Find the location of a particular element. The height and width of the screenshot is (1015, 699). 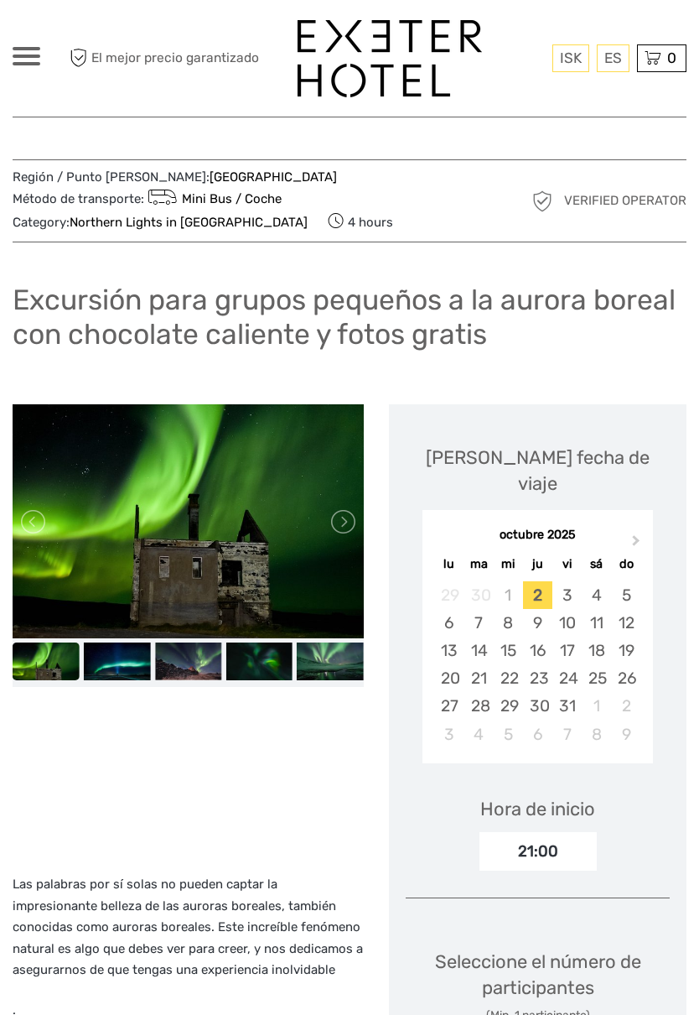

div: ES is located at coordinates (613, 58).